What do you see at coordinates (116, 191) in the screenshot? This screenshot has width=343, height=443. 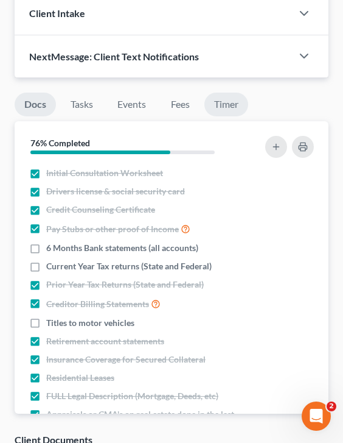 I see `span: Drivers license & social security card` at bounding box center [116, 191].